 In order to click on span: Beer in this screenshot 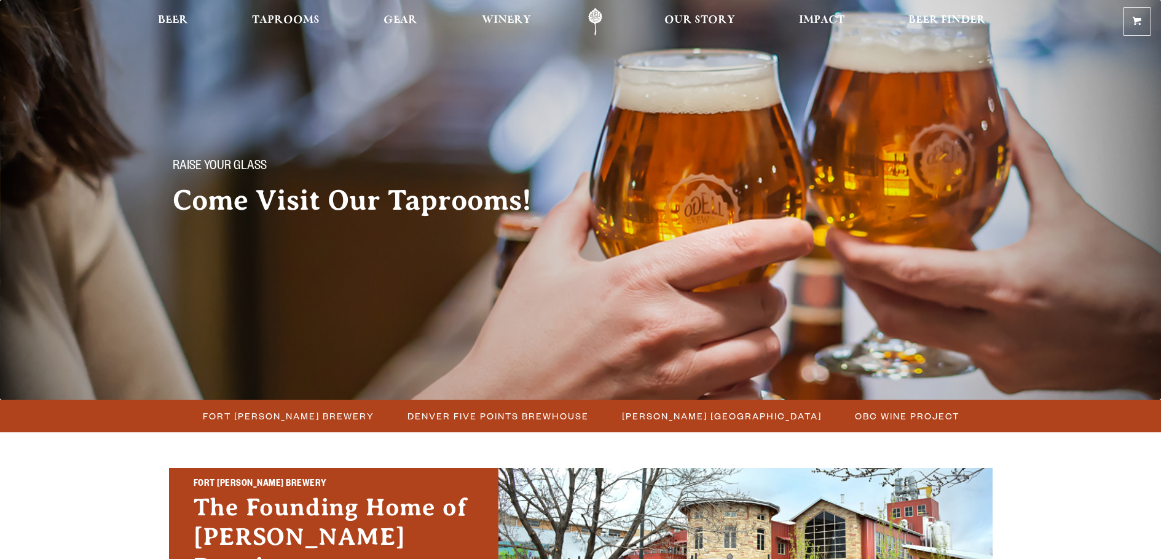, I will do `click(173, 20)`.